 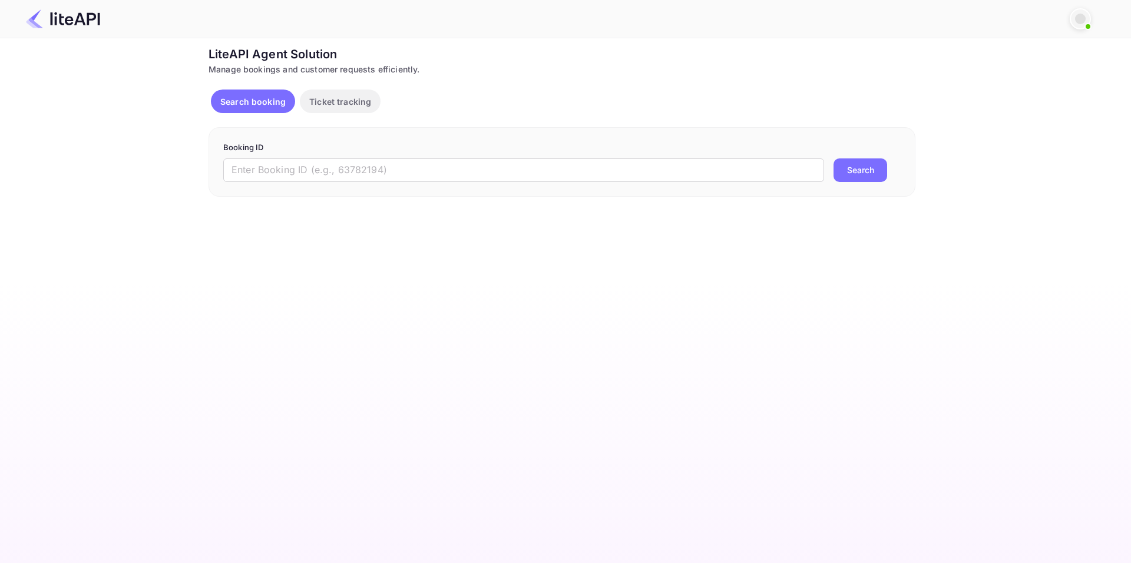 I want to click on p: Search booking, so click(x=253, y=101).